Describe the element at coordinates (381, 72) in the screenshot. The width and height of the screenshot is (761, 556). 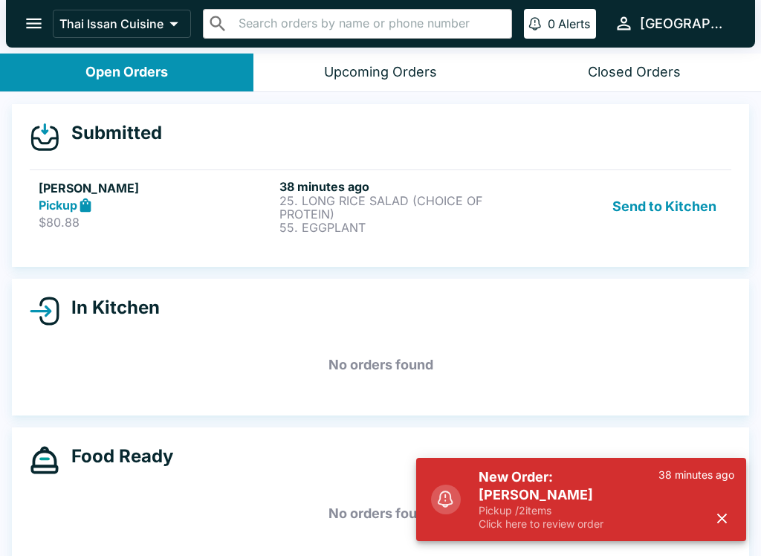
I see `div: Upcoming Orders` at that location.